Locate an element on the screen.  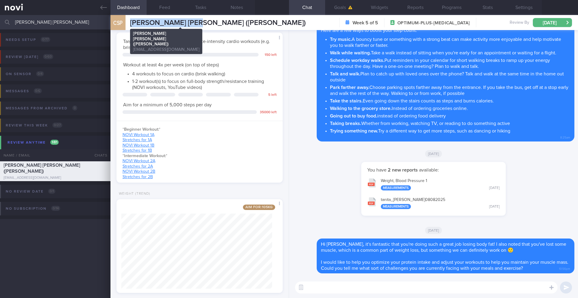
span: 0 / 6 is located at coordinates (38, 91).